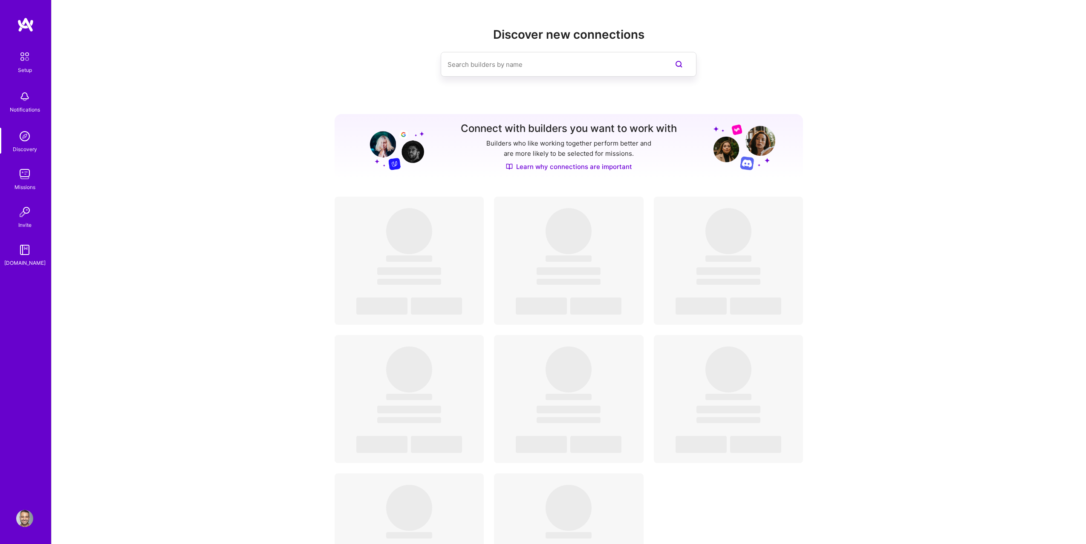 The width and height of the screenshot is (1086, 544). What do you see at coordinates (25, 109) in the screenshot?
I see `div: Notifications` at bounding box center [25, 109].